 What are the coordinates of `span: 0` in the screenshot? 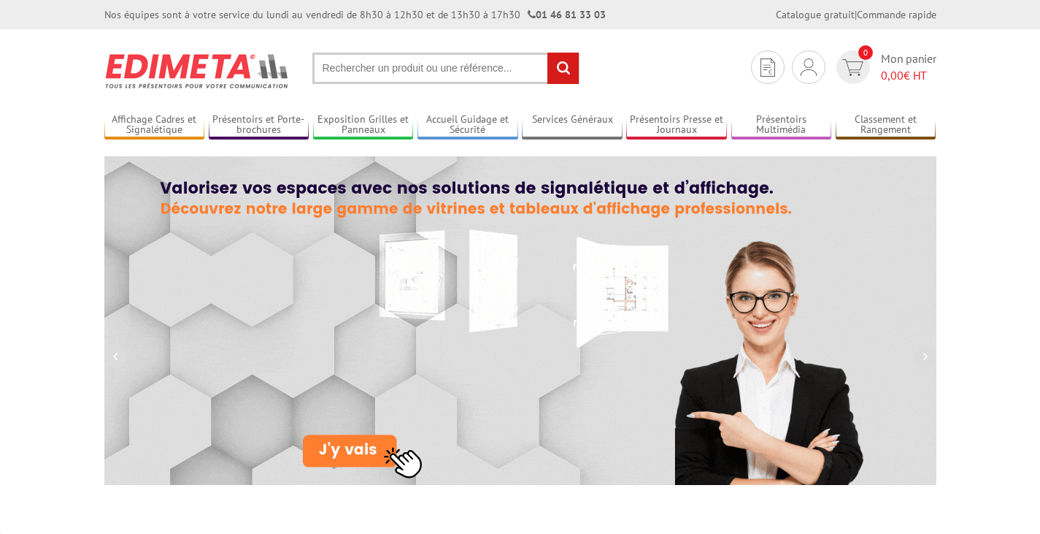 It's located at (866, 53).